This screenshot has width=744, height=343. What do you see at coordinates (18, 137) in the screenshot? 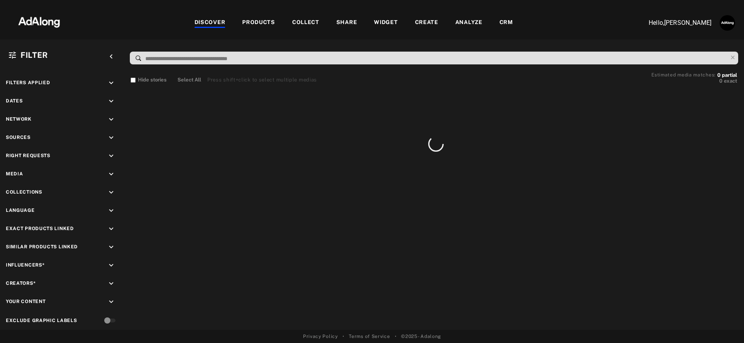
I see `span: Sources` at bounding box center [18, 137].